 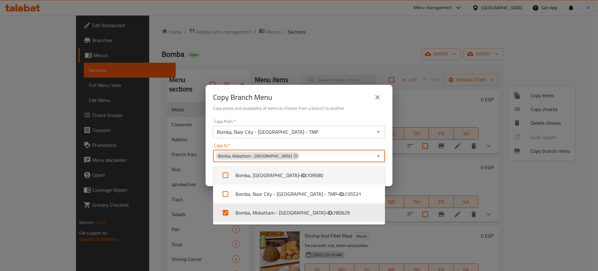 What do you see at coordinates (353, 194) in the screenshot?
I see `span: 735531` at bounding box center [353, 194].